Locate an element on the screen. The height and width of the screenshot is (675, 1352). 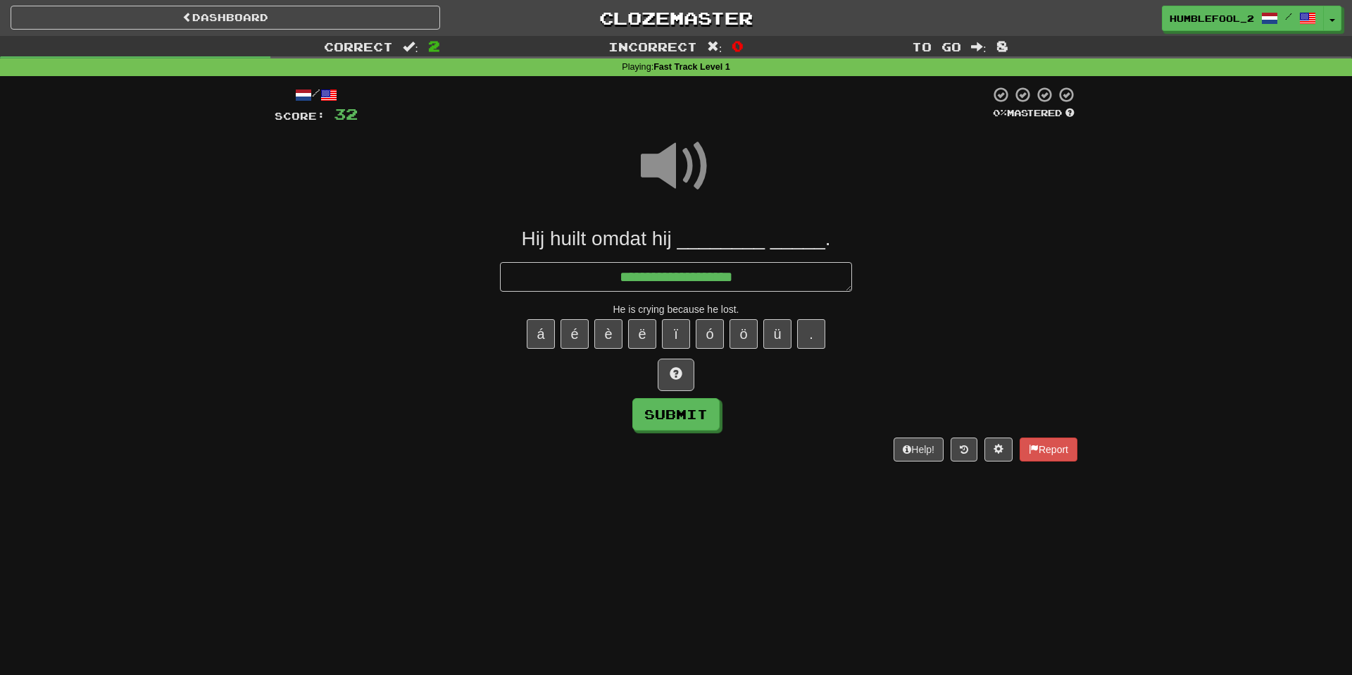
button: á is located at coordinates (541, 334).